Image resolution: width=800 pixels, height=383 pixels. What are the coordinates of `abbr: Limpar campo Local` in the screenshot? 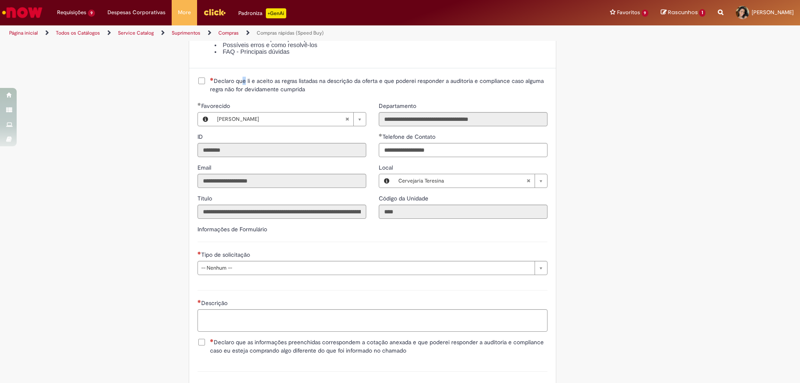 It's located at (529, 181).